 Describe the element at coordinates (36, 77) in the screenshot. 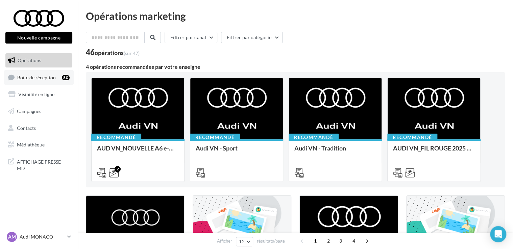

I see `span: Boîte de réception` at that location.